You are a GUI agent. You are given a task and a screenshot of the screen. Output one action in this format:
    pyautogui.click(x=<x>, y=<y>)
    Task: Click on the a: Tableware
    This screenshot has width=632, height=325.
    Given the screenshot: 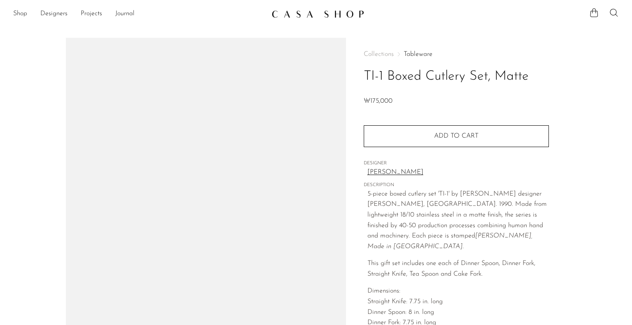 What is the action you would take?
    pyautogui.click(x=418, y=54)
    